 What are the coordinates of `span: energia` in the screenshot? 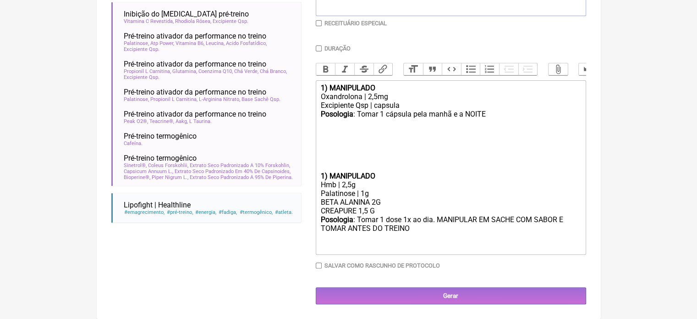 It's located at (206, 212).